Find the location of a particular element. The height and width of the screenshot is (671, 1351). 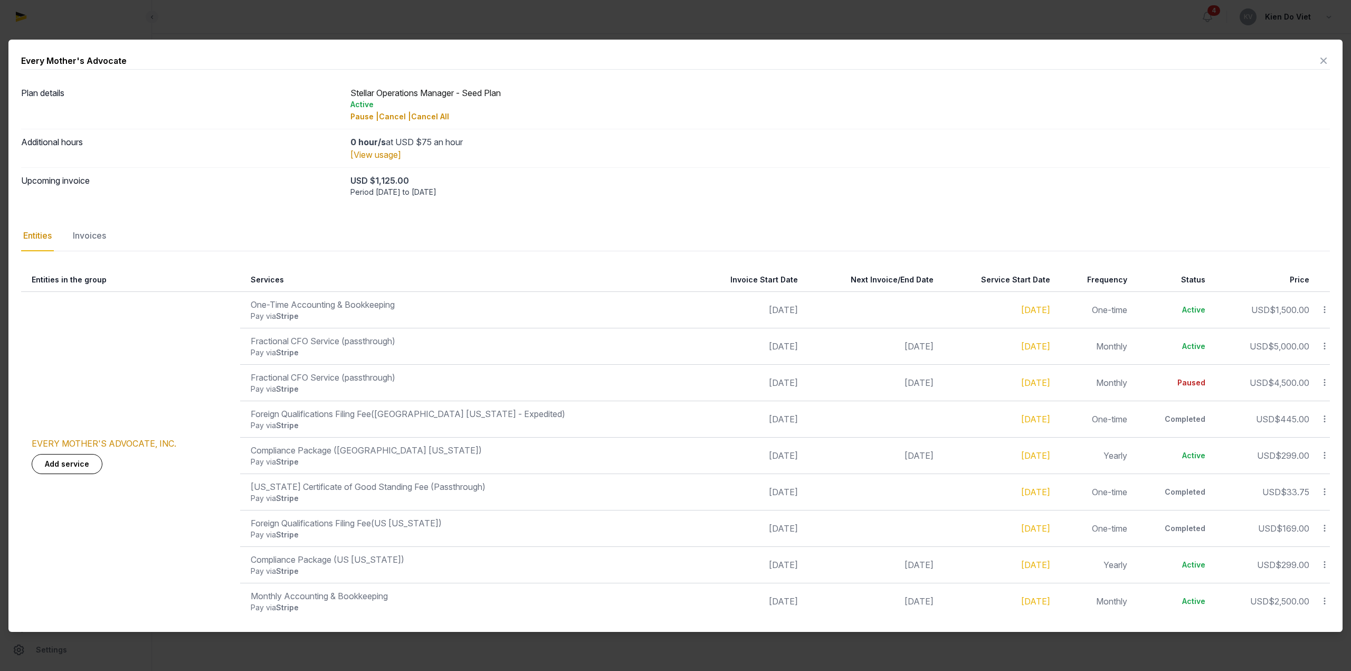

dt: Plan details is located at coordinates (182, 105).